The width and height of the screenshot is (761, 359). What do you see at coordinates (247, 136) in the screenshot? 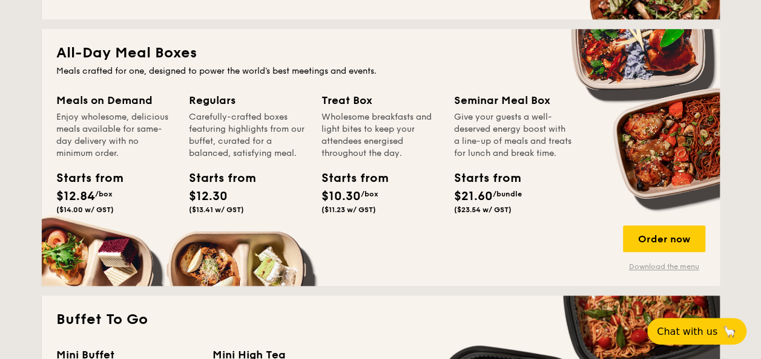
I see `div: Carefully-crafted boxes featuring highlights from our buffet, curated for a balanced, satisfying ...` at bounding box center [247, 136].